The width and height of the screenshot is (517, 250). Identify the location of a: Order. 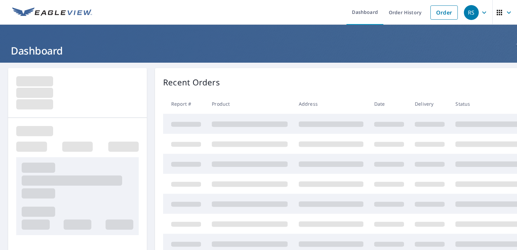
(444, 13).